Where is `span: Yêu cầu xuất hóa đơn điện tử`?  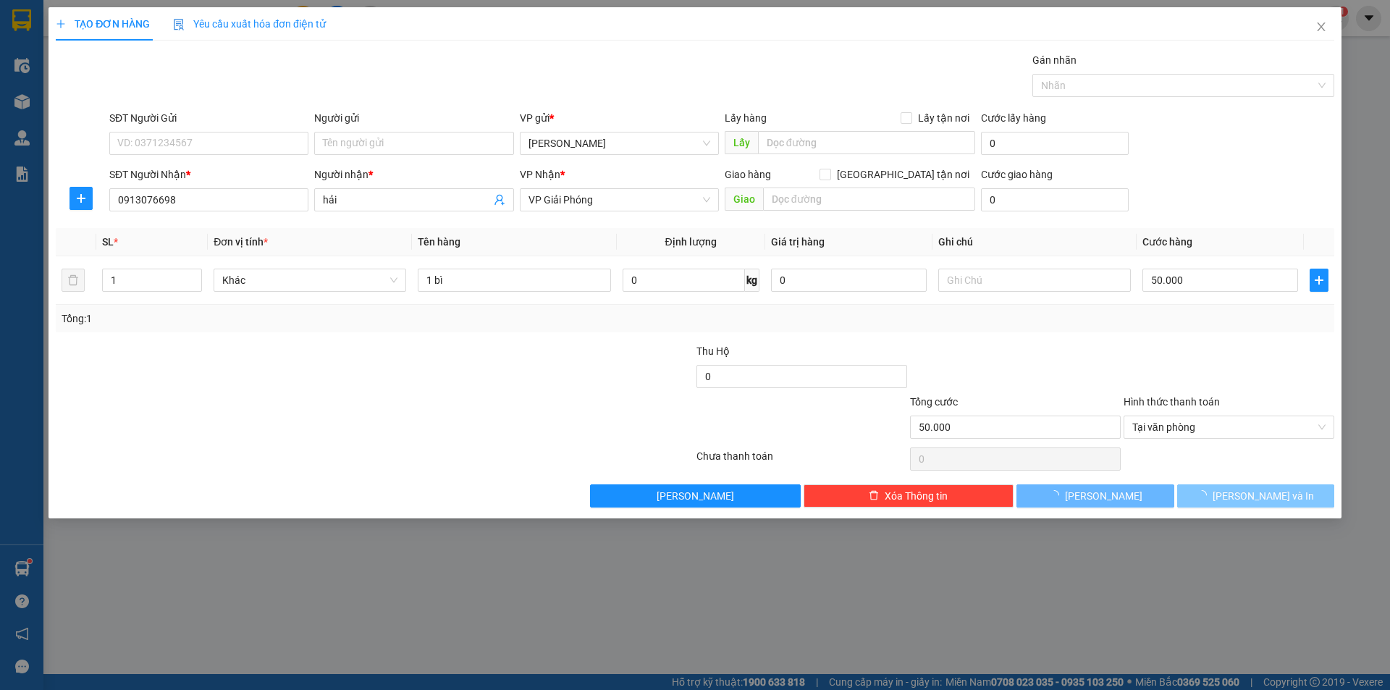 span: Yêu cầu xuất hóa đơn điện tử is located at coordinates (249, 24).